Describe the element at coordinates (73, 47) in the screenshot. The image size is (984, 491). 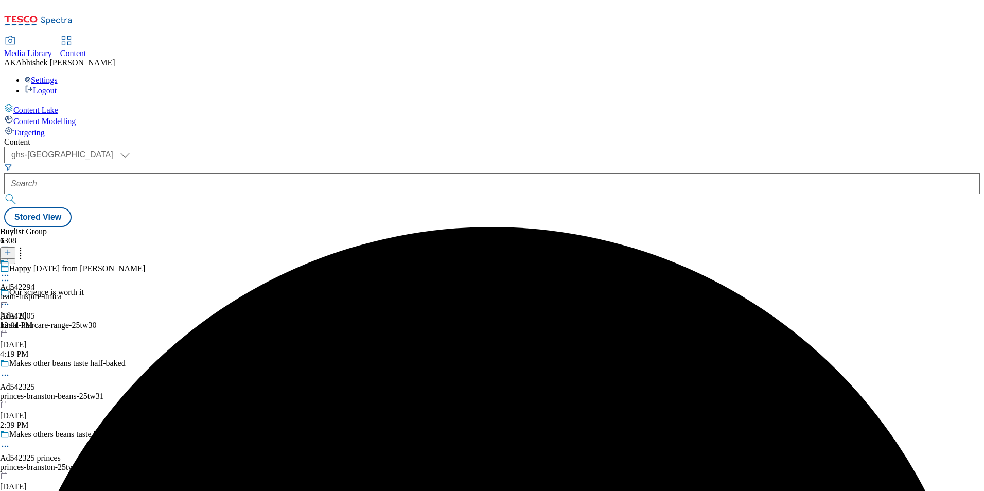
I see `a: Content` at that location.